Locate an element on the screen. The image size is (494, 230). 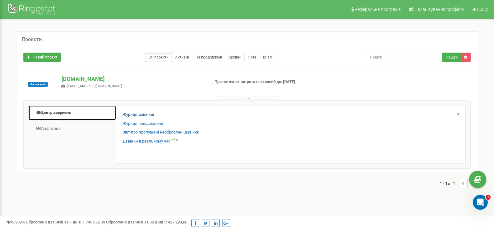
button: Пошук is located at coordinates (452, 57).